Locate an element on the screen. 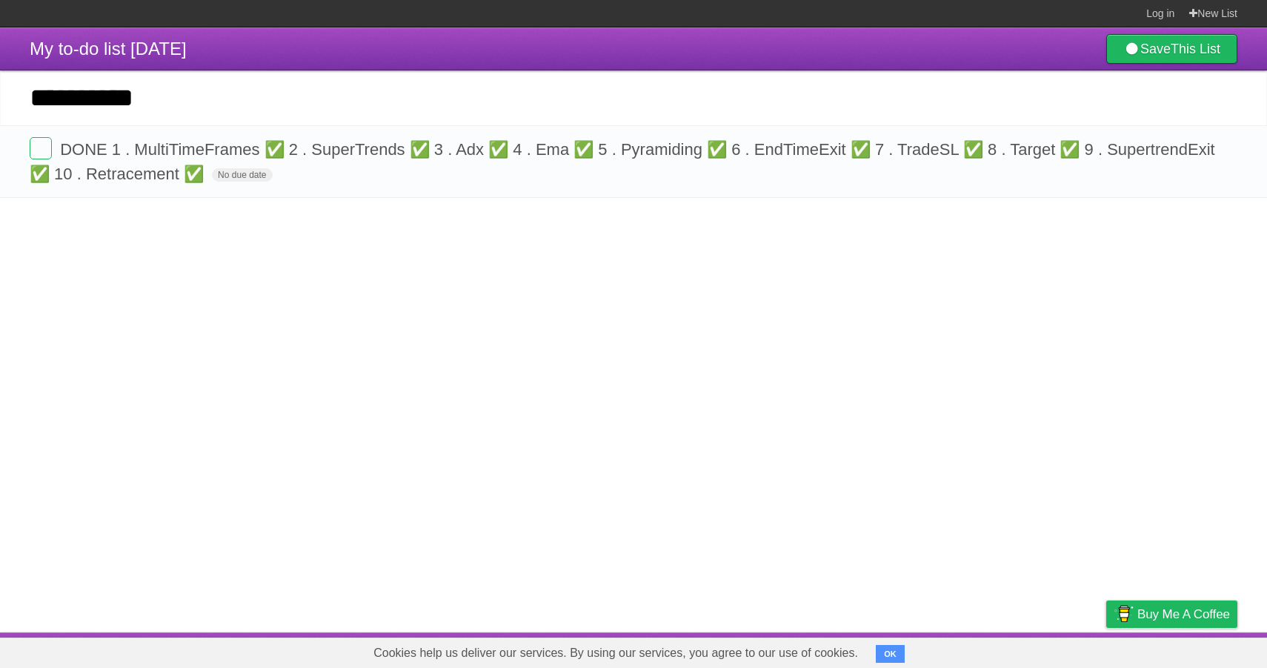 This screenshot has width=1267, height=668. label: Done is located at coordinates (41, 148).